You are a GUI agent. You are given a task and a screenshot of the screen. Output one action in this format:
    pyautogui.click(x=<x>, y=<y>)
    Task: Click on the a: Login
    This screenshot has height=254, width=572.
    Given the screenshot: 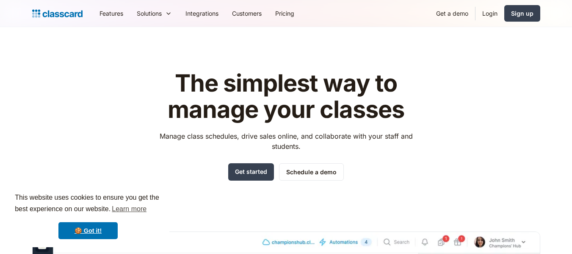 What is the action you would take?
    pyautogui.click(x=490, y=13)
    